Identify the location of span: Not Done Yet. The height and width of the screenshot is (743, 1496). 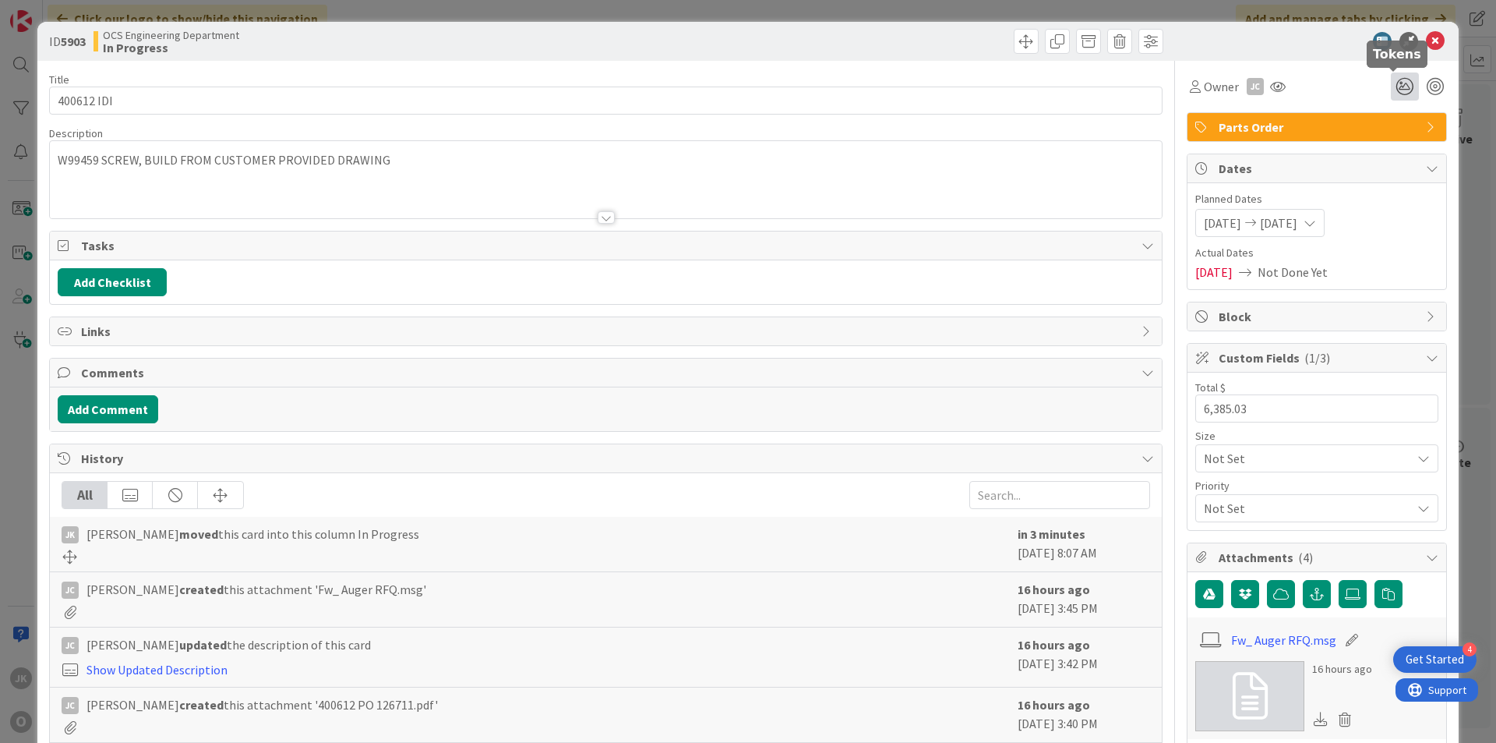
(1293, 272).